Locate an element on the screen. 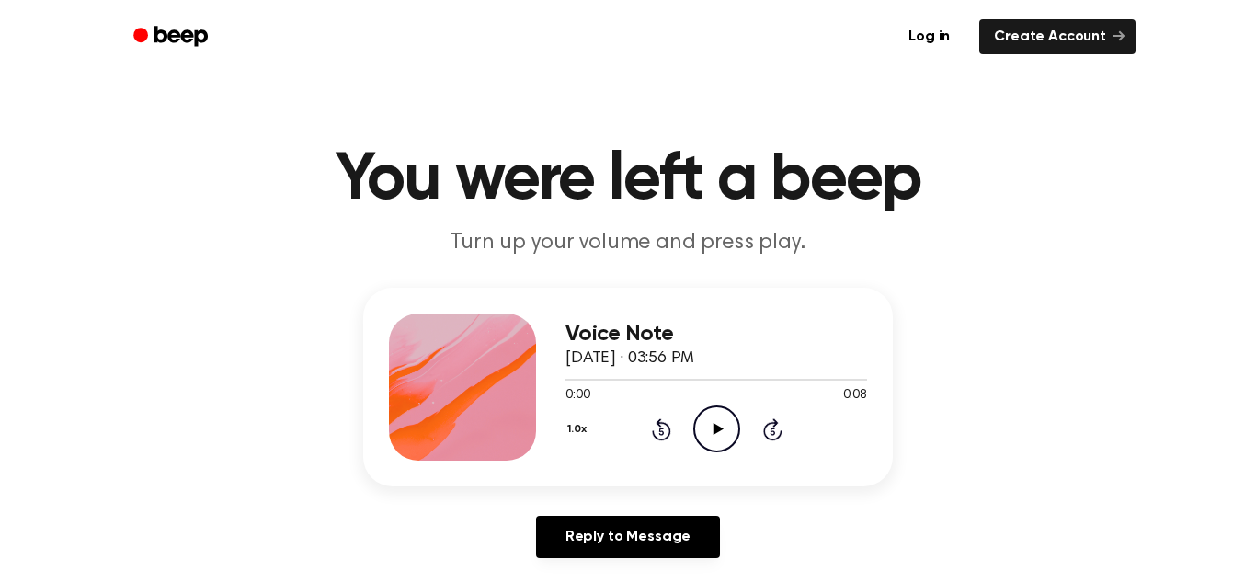 The image size is (1256, 582). a: Reply to Message is located at coordinates (628, 537).